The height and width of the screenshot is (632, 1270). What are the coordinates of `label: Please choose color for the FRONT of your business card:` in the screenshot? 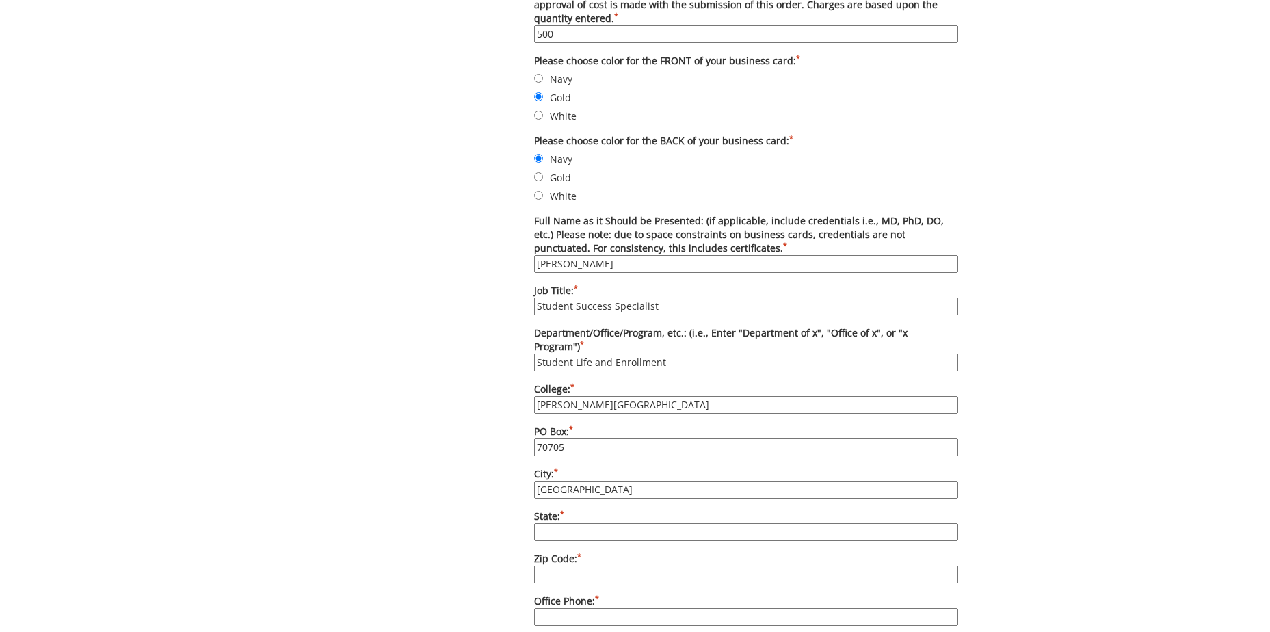 It's located at (746, 61).